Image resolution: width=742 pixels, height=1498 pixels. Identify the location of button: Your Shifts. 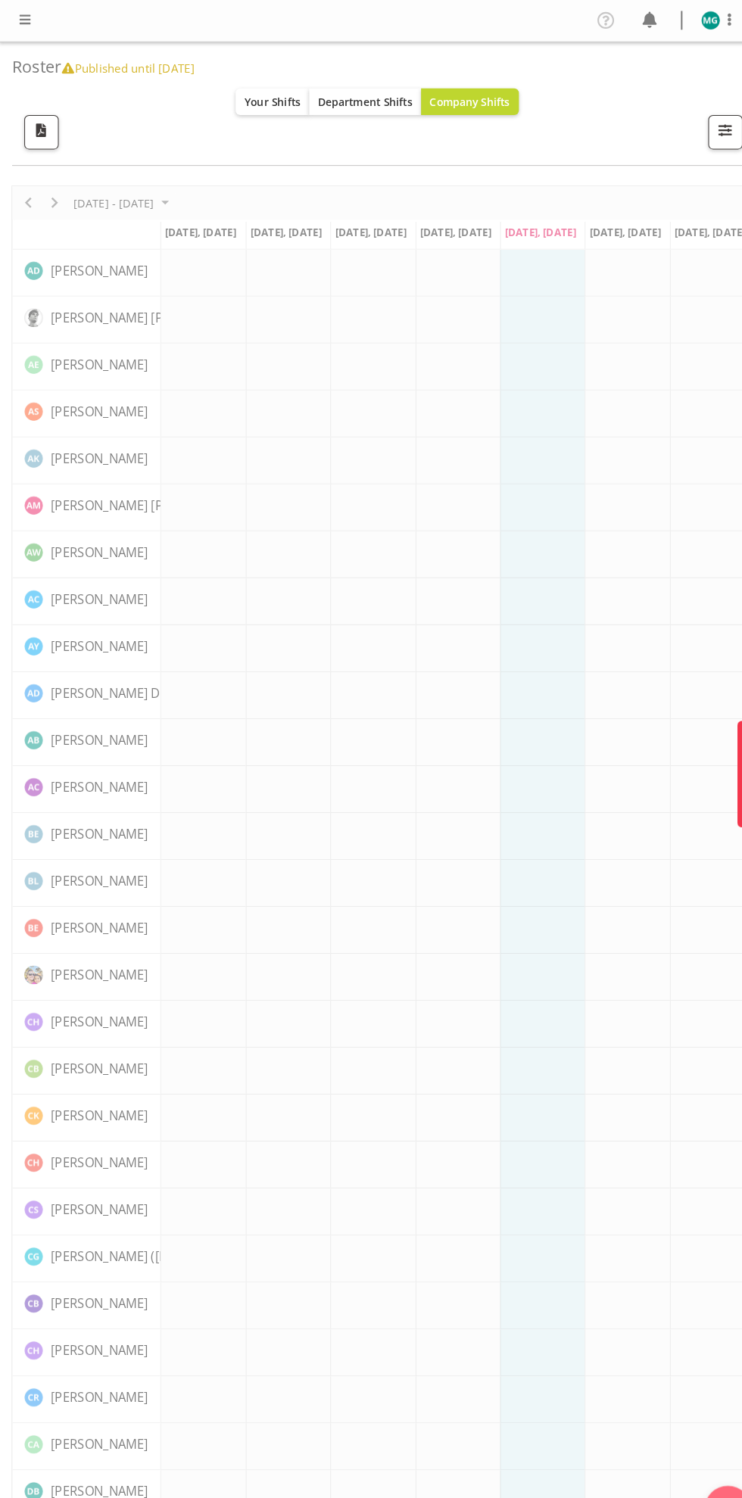
(263, 98).